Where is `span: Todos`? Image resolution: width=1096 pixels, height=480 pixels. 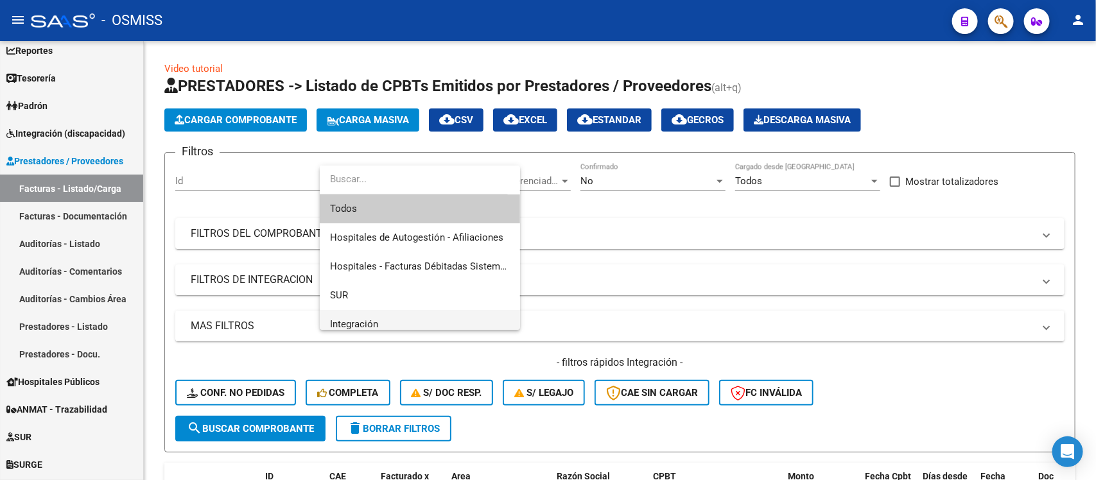
span: Todos is located at coordinates (420, 209).